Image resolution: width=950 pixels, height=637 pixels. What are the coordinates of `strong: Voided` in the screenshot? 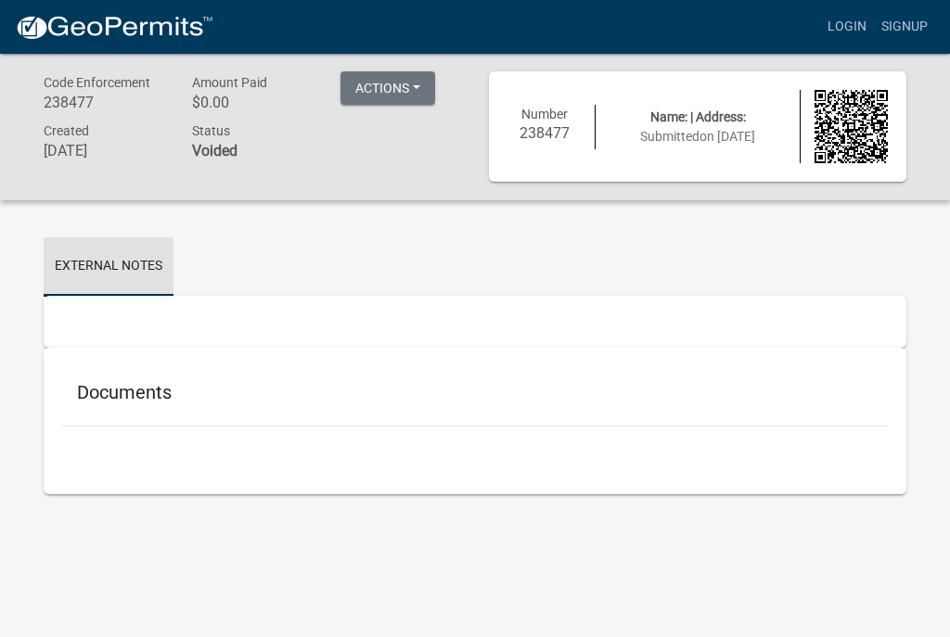 It's located at (214, 150).